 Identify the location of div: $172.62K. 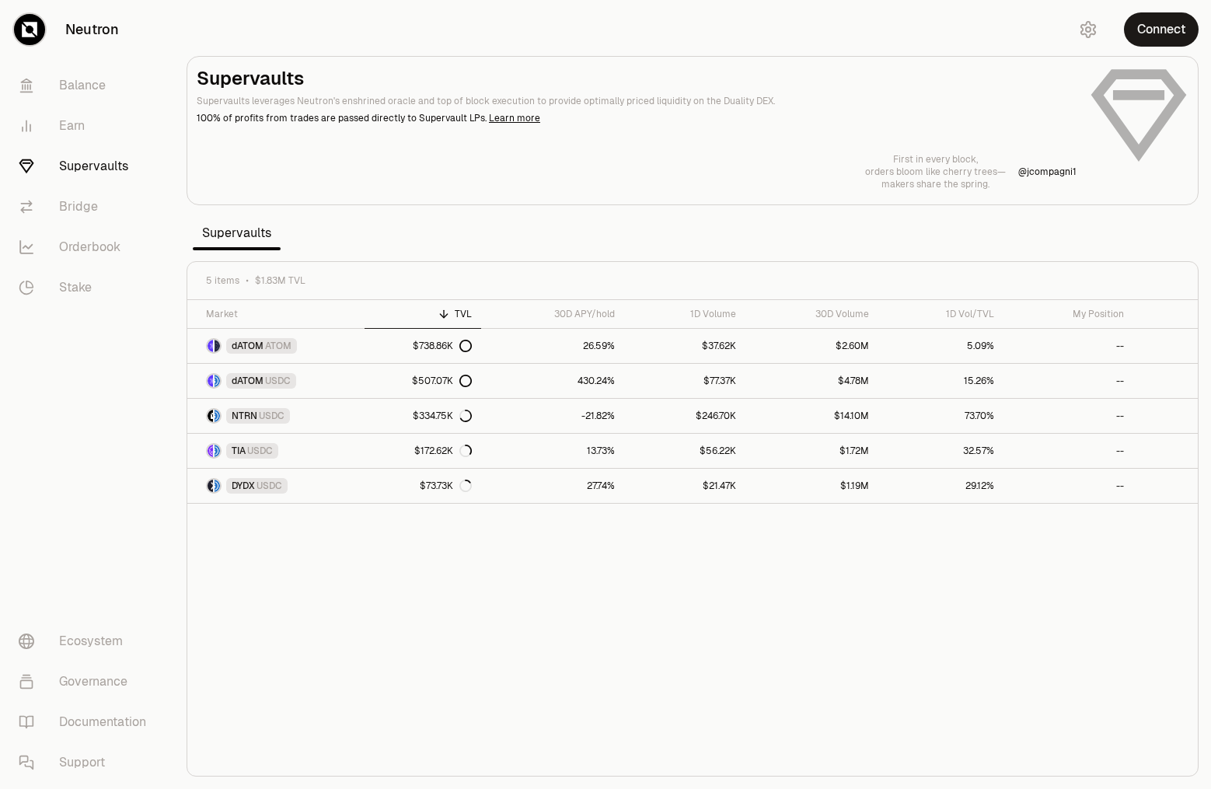
(443, 451).